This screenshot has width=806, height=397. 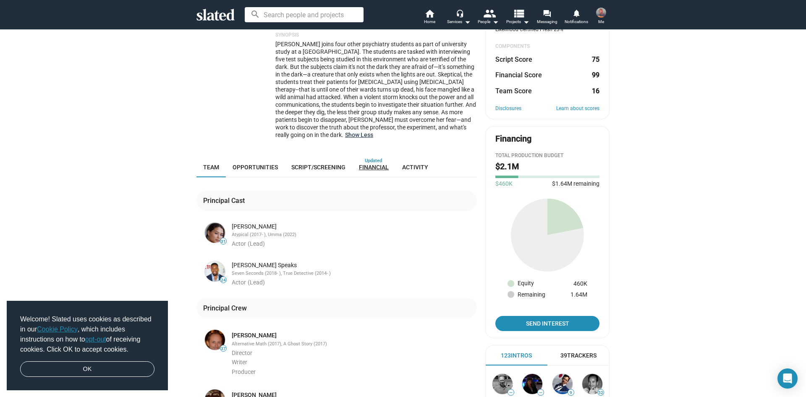 I want to click on span: 37, so click(x=223, y=348).